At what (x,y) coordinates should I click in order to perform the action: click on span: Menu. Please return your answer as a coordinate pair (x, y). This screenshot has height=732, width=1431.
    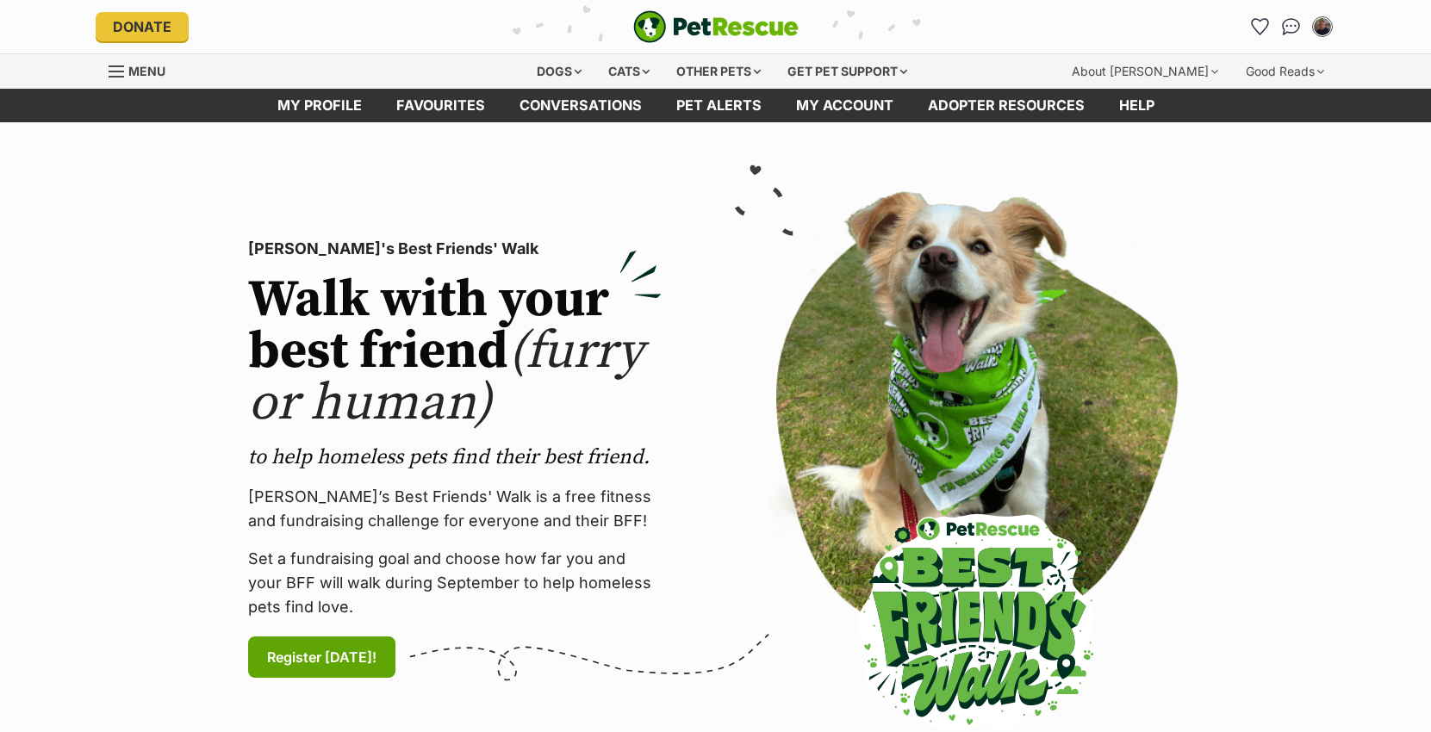
    Looking at the image, I should click on (146, 71).